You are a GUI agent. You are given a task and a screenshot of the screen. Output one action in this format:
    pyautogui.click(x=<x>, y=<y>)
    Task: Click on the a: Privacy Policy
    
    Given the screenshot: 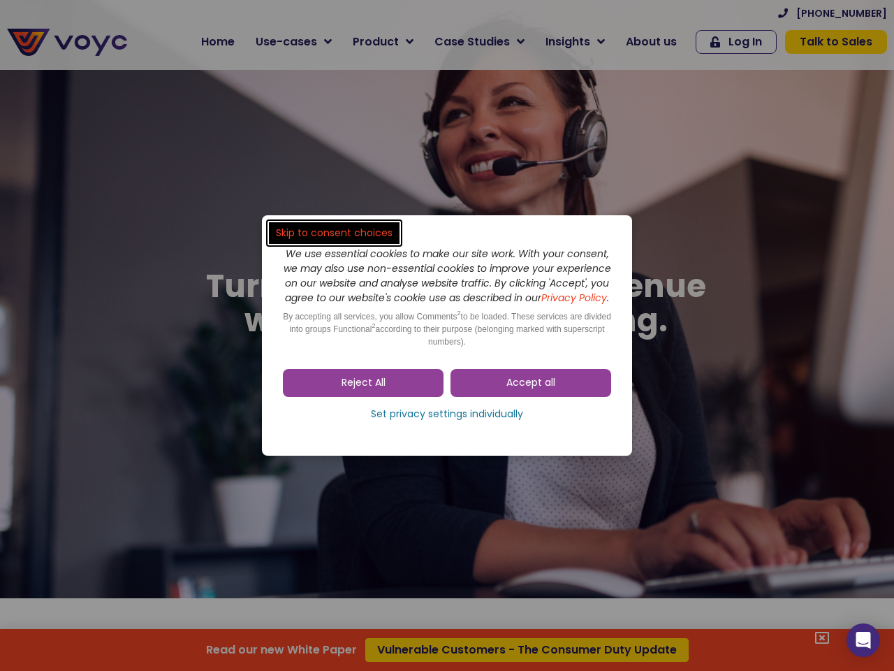 What is the action you would take?
    pyautogui.click(x=574, y=298)
    